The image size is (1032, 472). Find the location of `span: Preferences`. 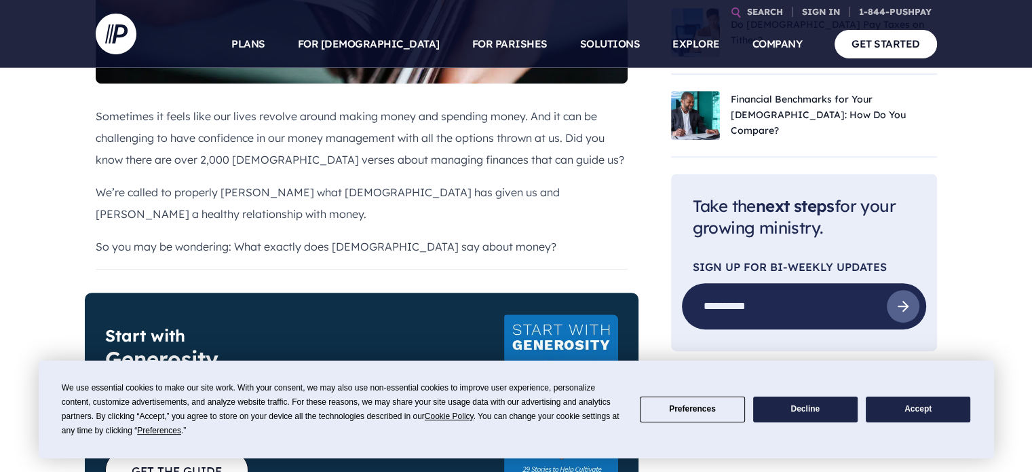

span: Preferences is located at coordinates (159, 430).